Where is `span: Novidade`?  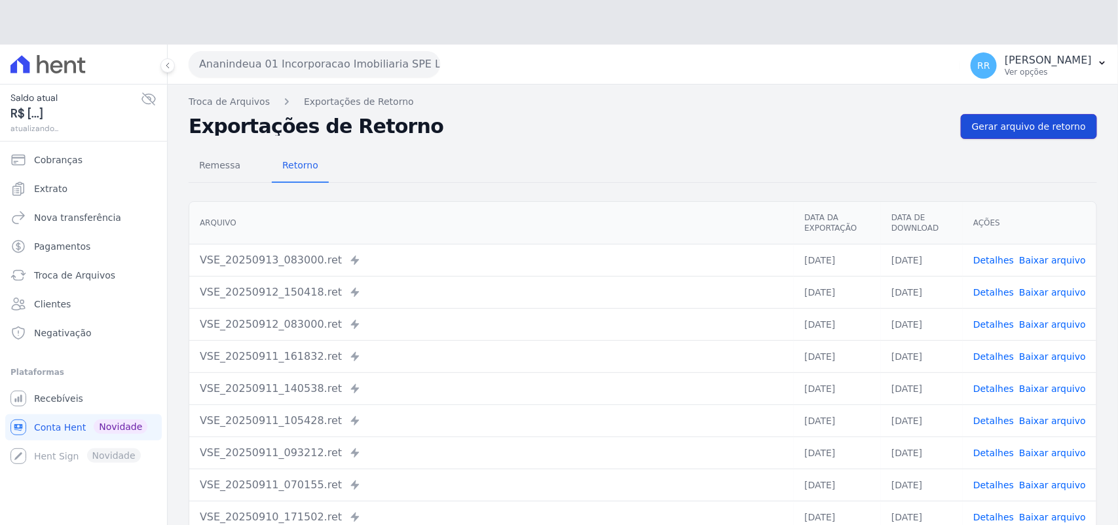 span: Novidade is located at coordinates (121, 426).